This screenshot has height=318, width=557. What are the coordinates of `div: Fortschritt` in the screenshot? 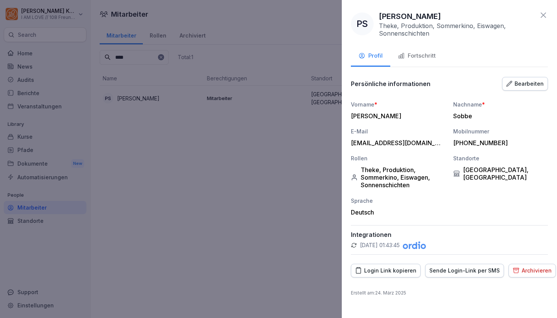 It's located at (417, 56).